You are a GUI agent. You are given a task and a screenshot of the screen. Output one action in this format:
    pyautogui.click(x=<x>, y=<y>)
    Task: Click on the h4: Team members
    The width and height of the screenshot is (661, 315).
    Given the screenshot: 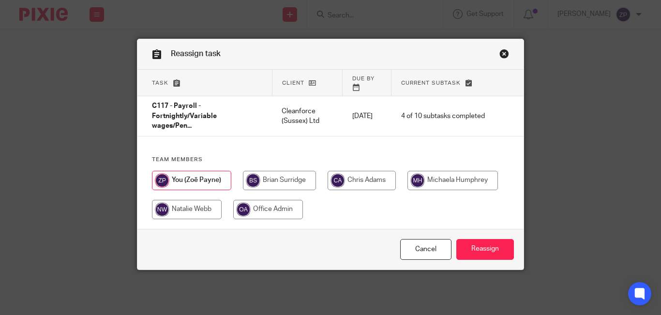 What is the action you would take?
    pyautogui.click(x=331, y=160)
    